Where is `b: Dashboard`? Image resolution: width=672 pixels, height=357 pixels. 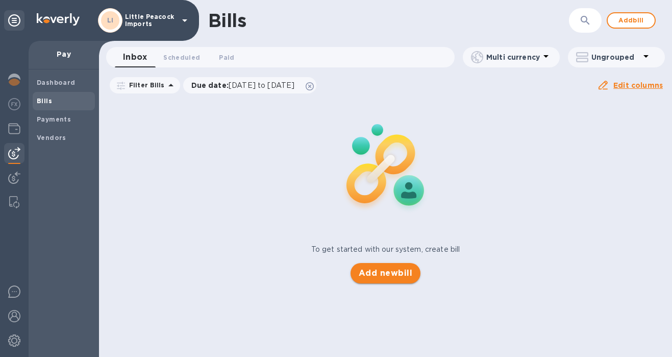 b: Dashboard is located at coordinates (56, 82).